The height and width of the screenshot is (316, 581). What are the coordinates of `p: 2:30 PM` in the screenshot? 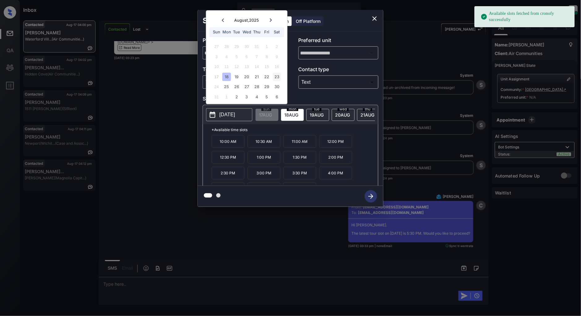 It's located at (228, 173).